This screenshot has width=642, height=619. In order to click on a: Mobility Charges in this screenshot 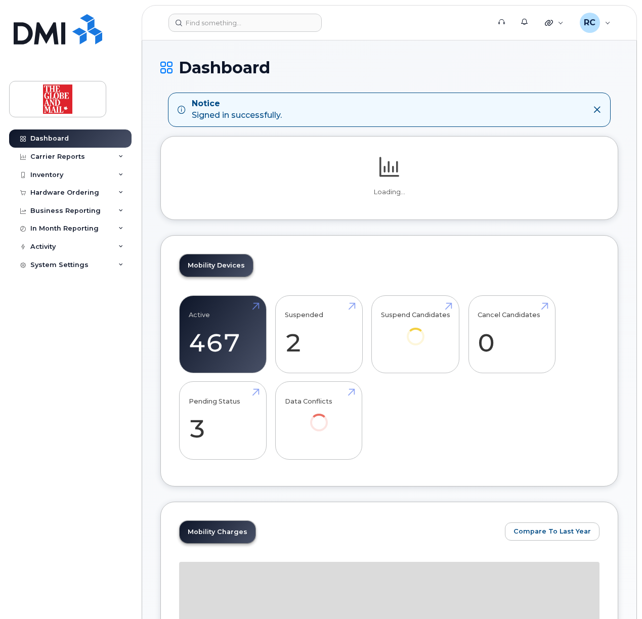, I will do `click(217, 532)`.